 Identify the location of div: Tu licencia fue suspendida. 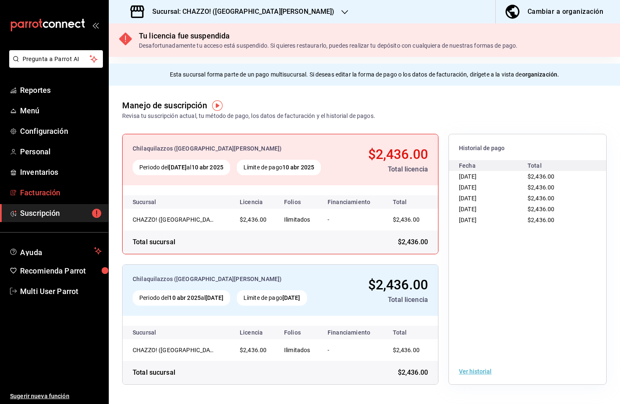
(328, 36).